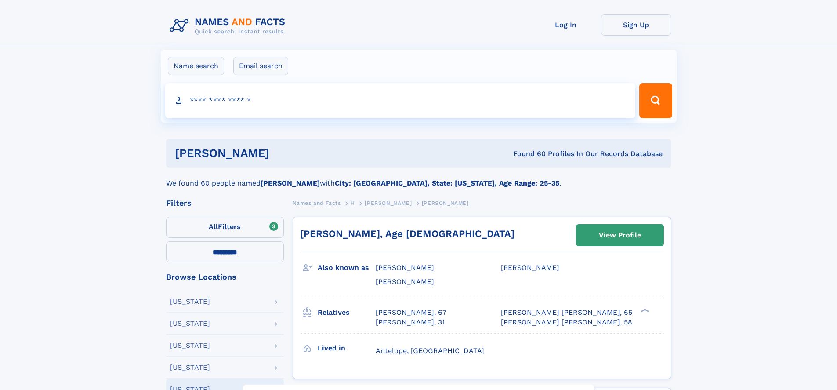  What do you see at coordinates (260, 66) in the screenshot?
I see `label: Email search` at bounding box center [260, 66].